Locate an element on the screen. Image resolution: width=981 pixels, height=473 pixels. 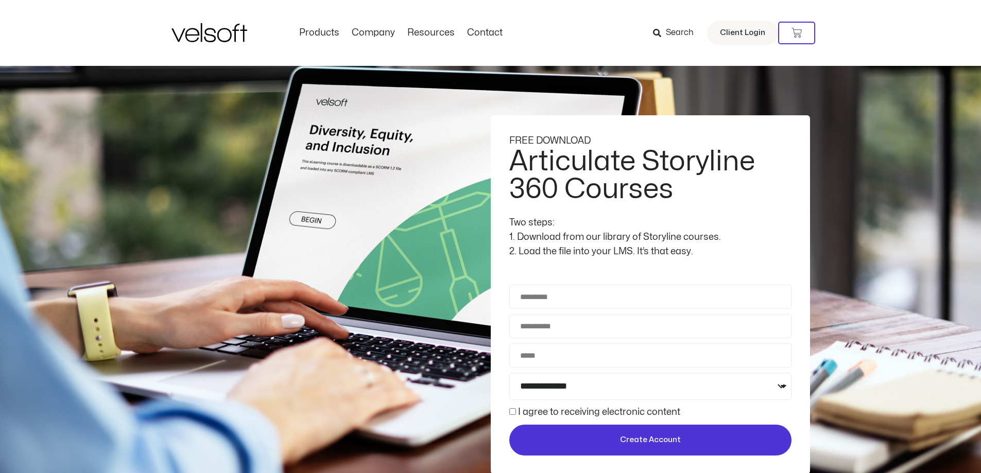
button: Create Account is located at coordinates (650, 440).